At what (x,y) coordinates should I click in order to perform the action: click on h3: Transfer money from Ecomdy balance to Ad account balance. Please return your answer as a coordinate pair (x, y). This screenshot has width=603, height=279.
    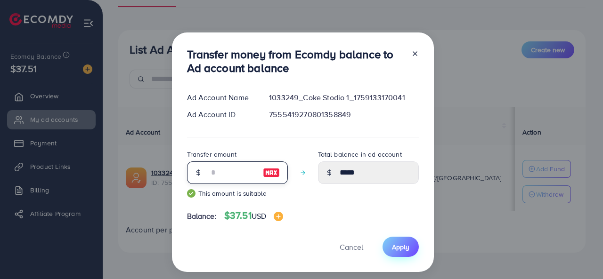
    Looking at the image, I should click on (295, 61).